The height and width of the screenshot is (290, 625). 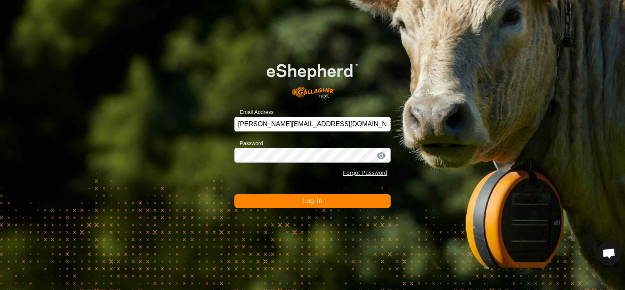 I want to click on img: E-shepherd Logo, so click(x=313, y=77).